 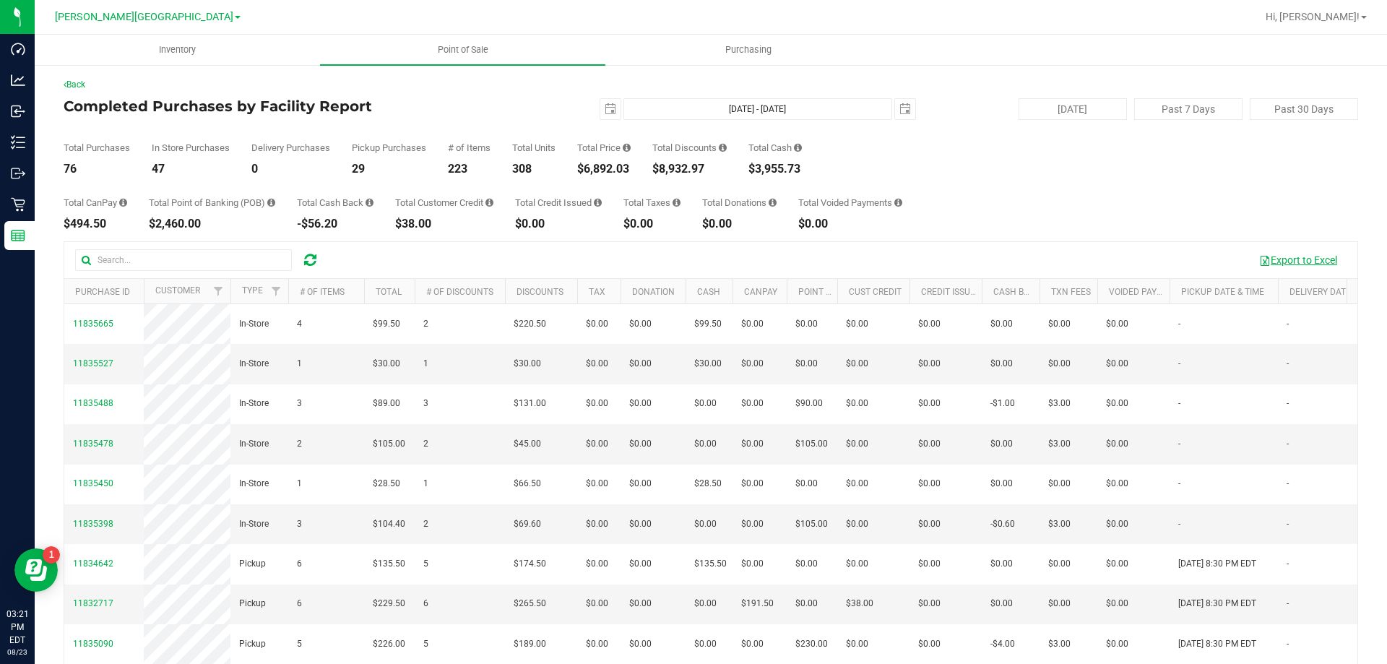 What do you see at coordinates (527, 483) in the screenshot?
I see `span: $66.50` at bounding box center [527, 483].